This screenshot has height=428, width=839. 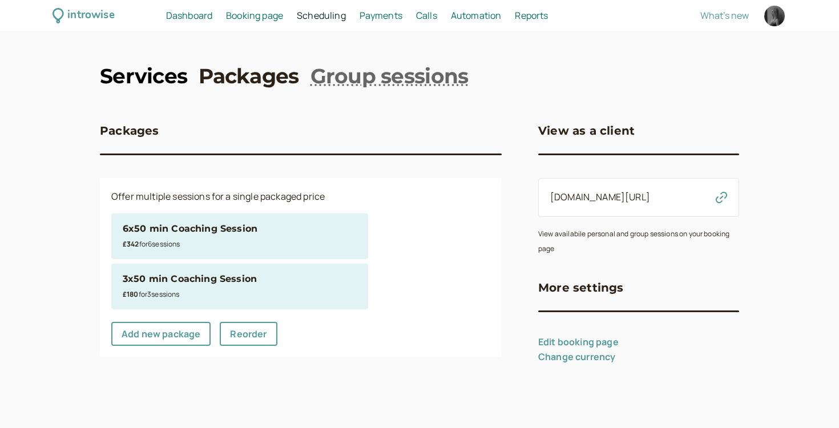 What do you see at coordinates (811, 401) in the screenshot?
I see `div: Chat Widget` at bounding box center [811, 401].